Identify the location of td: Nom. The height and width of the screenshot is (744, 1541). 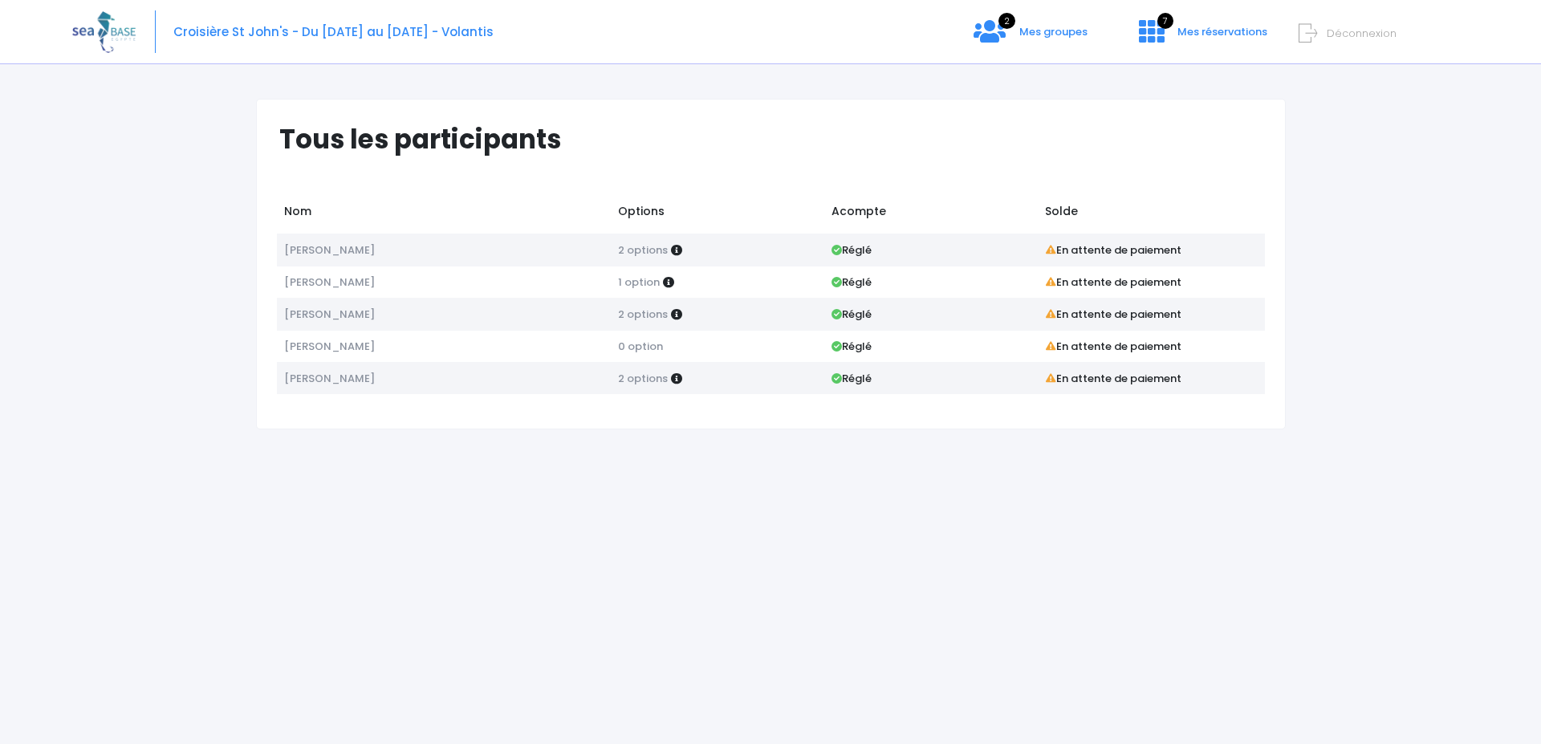
(444, 214).